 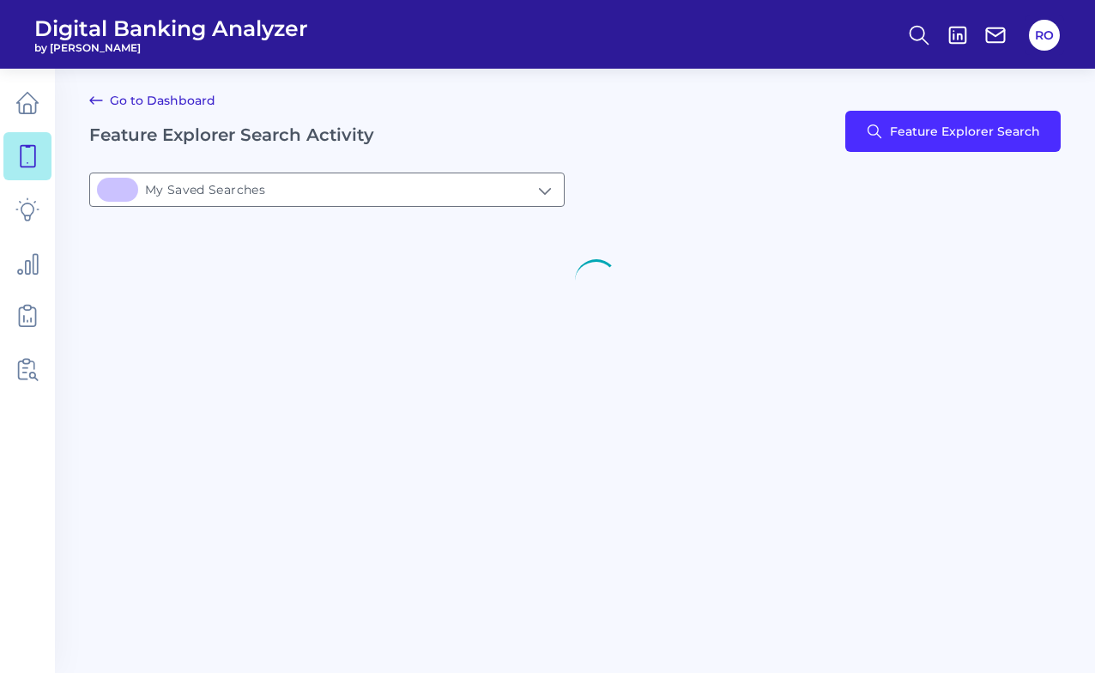 What do you see at coordinates (952, 131) in the screenshot?
I see `button: Feature Explorer Search` at bounding box center [952, 131].